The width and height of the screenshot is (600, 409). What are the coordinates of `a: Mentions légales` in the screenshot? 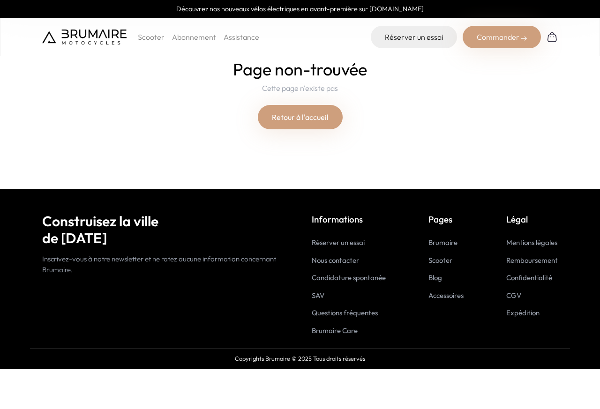 It's located at (531, 242).